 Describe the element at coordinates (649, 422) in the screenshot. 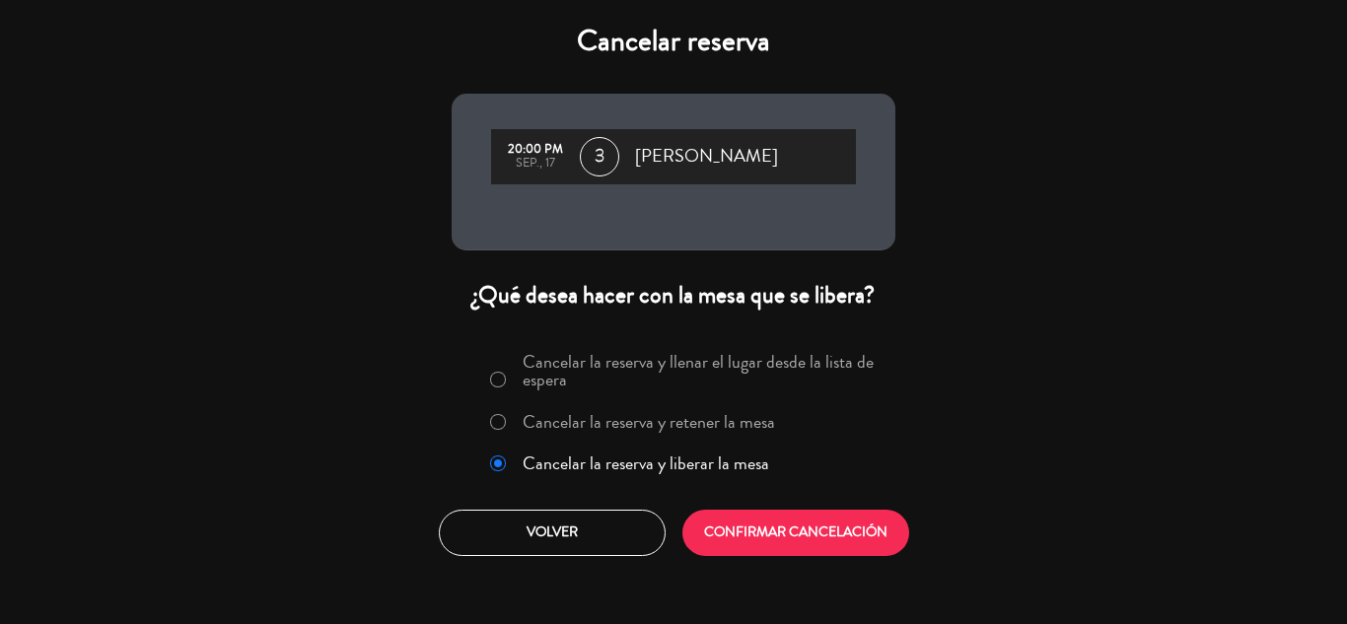

I see `label: Cancelar la reserva y retener la mesa` at that location.